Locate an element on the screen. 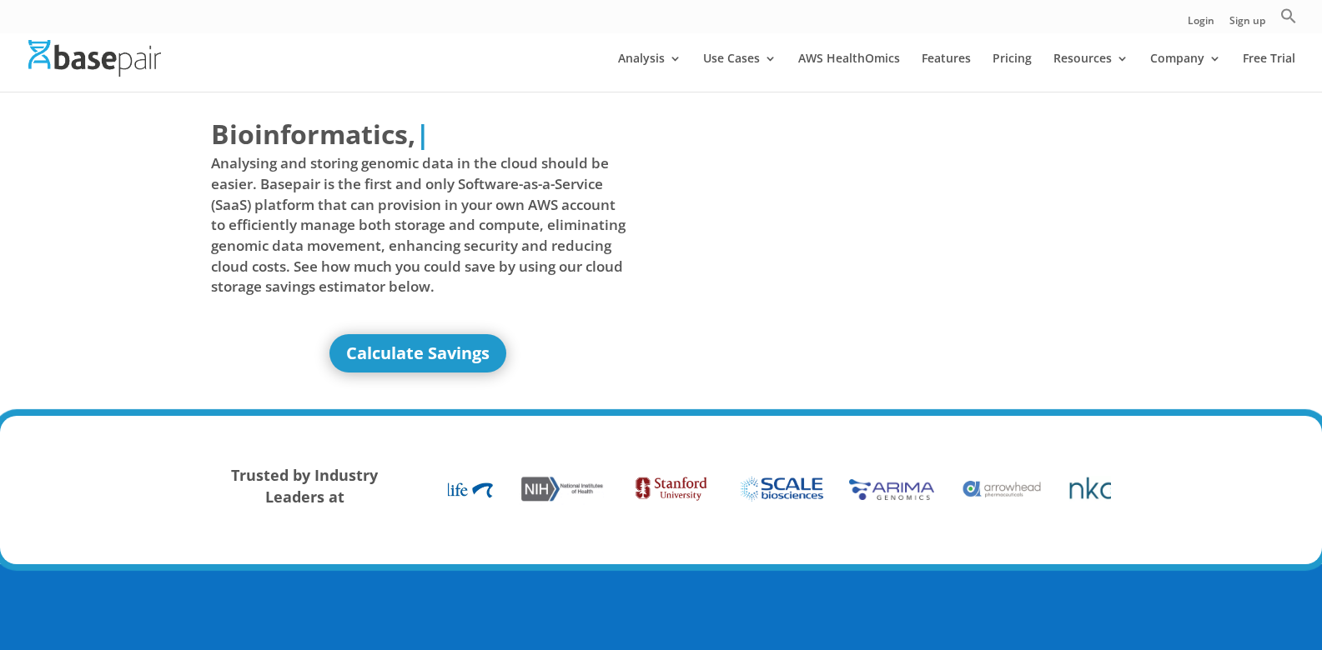 This screenshot has width=1322, height=650. a: Free Trial is located at coordinates (1268, 72).